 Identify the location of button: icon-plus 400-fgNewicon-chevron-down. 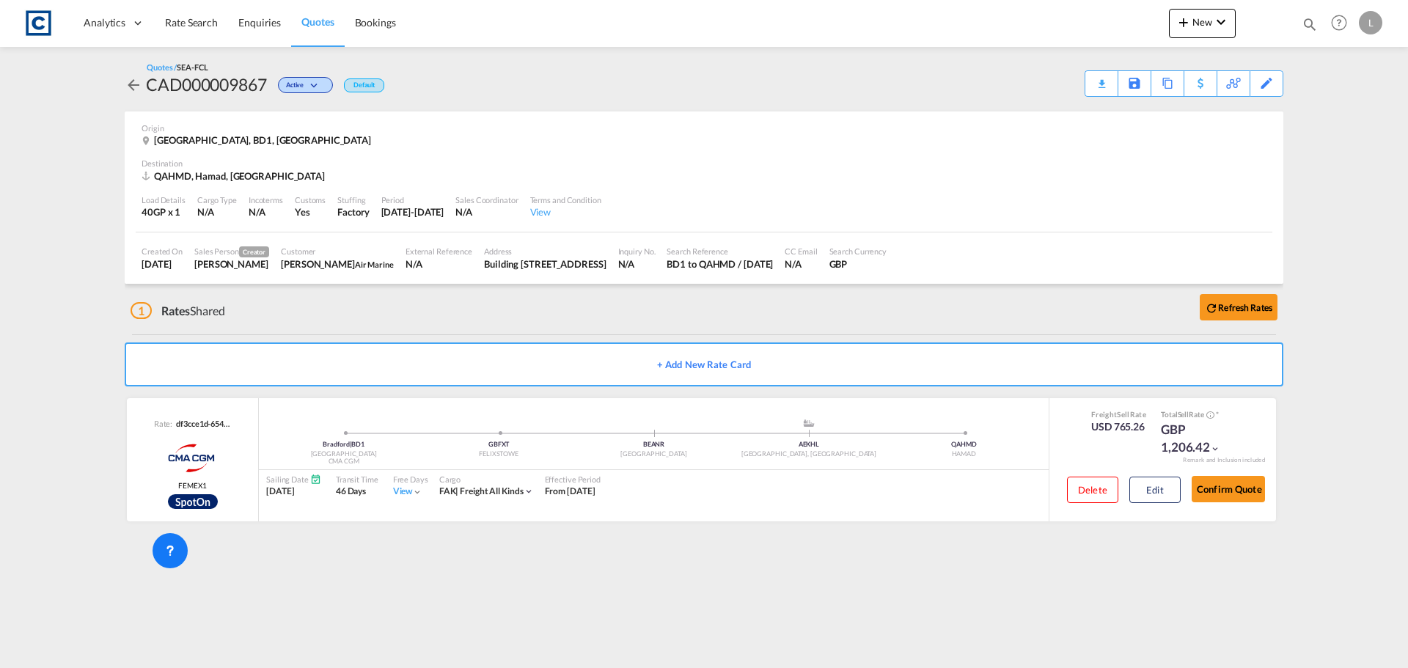
(1202, 23).